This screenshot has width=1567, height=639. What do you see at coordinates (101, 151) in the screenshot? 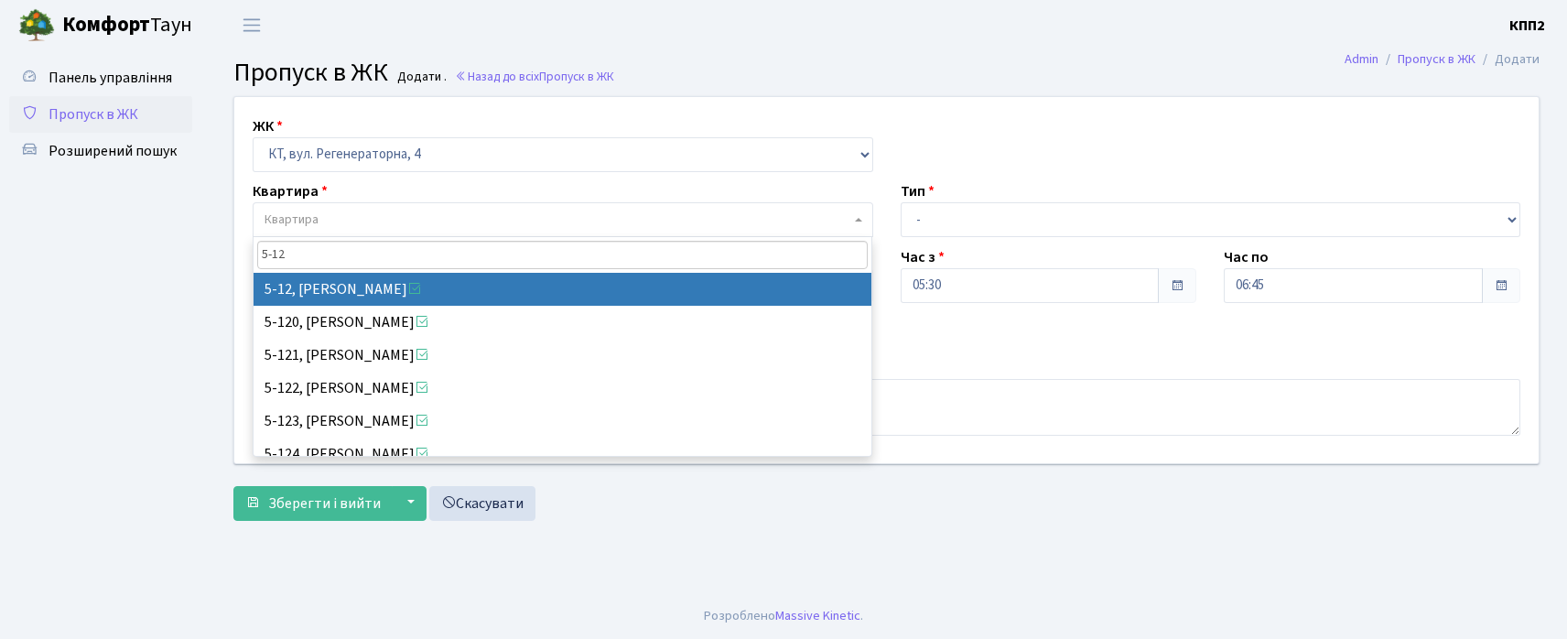
I see `a: Розширений пошук` at bounding box center [101, 151].